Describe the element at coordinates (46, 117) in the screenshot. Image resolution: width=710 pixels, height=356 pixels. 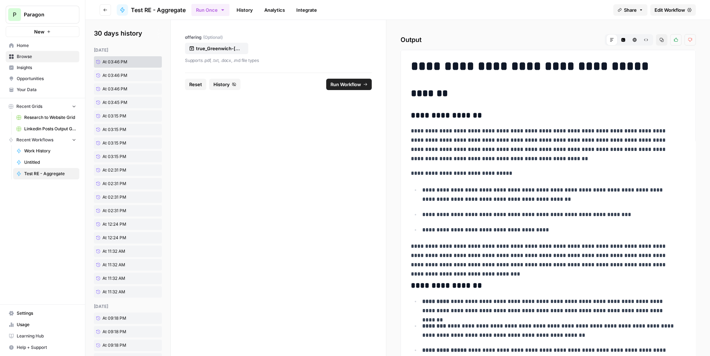
I see `a: Research to Website Grid` at that location.